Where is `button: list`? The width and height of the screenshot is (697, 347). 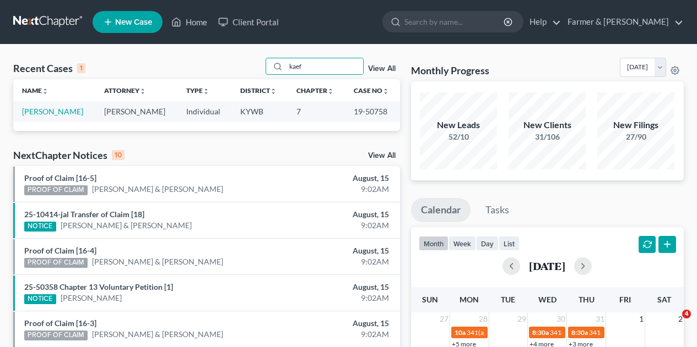
button: list is located at coordinates (509, 243).